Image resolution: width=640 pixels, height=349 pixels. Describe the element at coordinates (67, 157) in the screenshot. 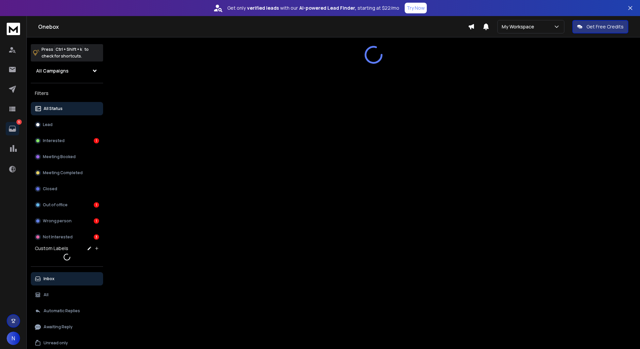

I see `button: Meeting Booked` at that location.